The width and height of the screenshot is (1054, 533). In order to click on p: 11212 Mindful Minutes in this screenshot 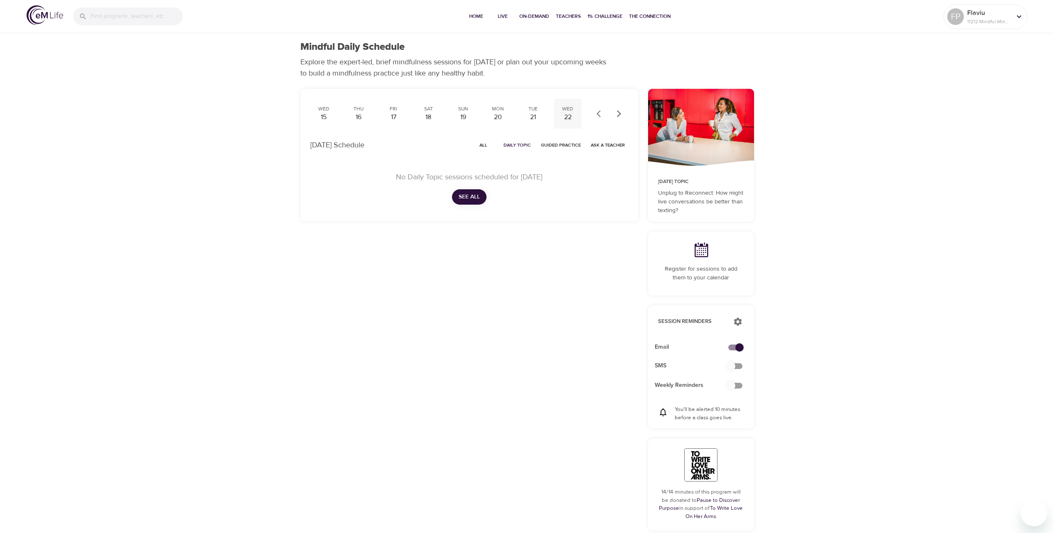, I will do `click(989, 22)`.